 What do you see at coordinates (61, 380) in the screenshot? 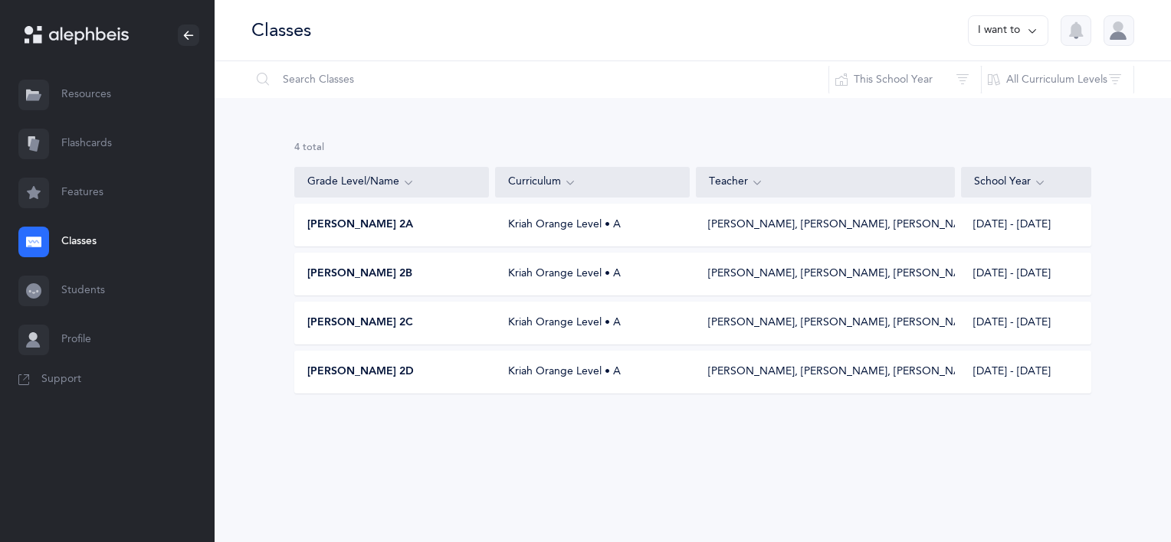
I see `span: Support` at bounding box center [61, 380].